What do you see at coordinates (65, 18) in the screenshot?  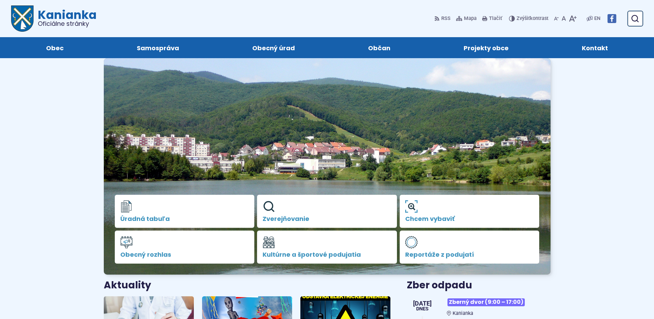 I see `h1: Kanianka` at bounding box center [65, 18].